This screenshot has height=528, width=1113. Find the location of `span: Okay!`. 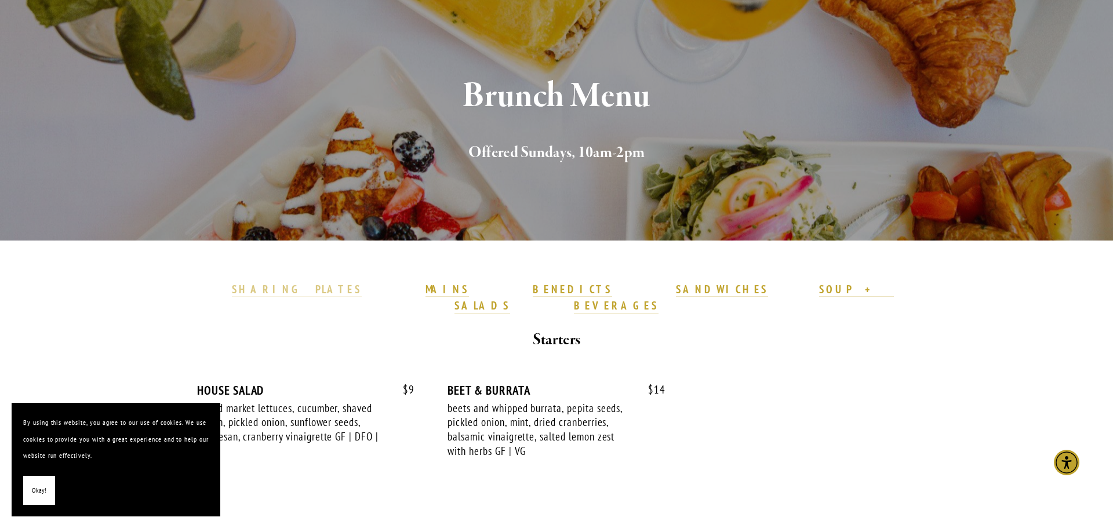

span: Okay! is located at coordinates (39, 490).